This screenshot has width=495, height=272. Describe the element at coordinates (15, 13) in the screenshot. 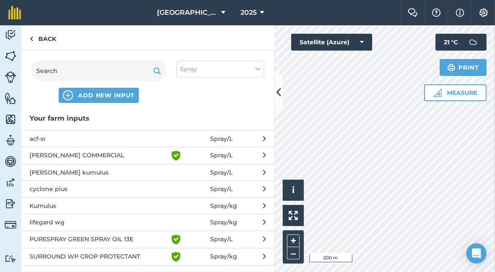

I see `img: fieldmargin Logo` at that location.